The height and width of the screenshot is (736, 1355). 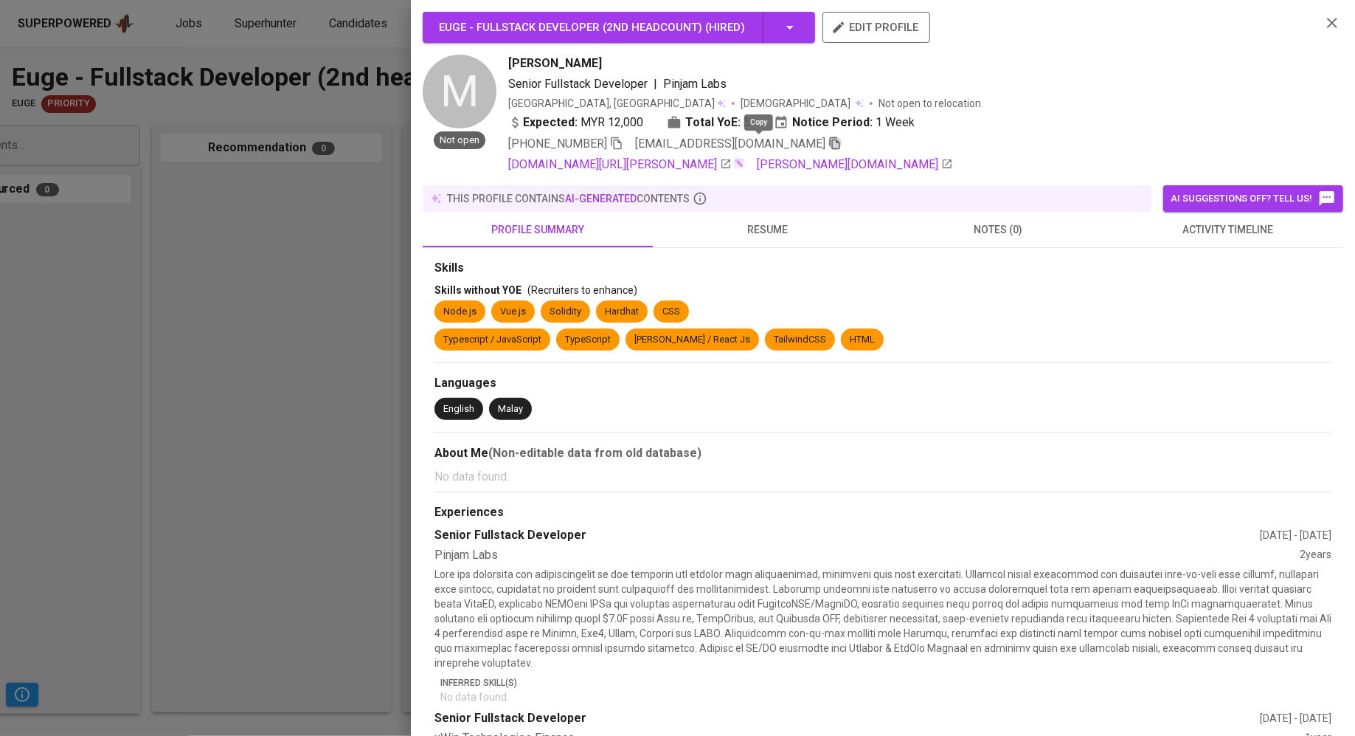 I want to click on div: Pinjam Labs, so click(x=867, y=555).